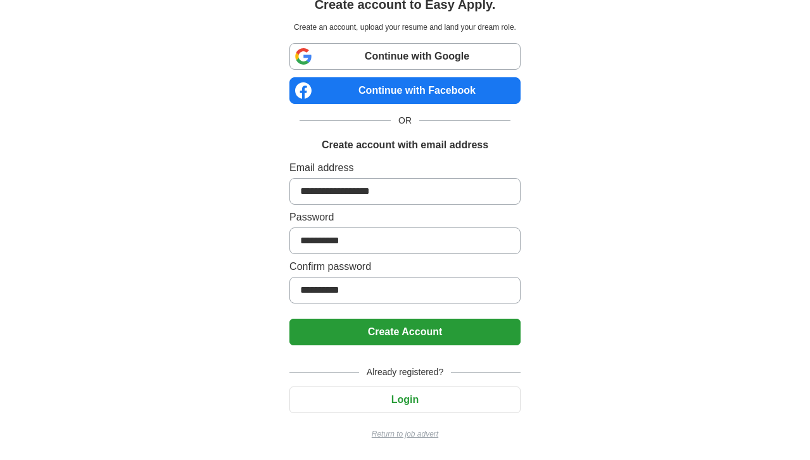  Describe the element at coordinates (405, 168) in the screenshot. I see `label: Email address` at that location.